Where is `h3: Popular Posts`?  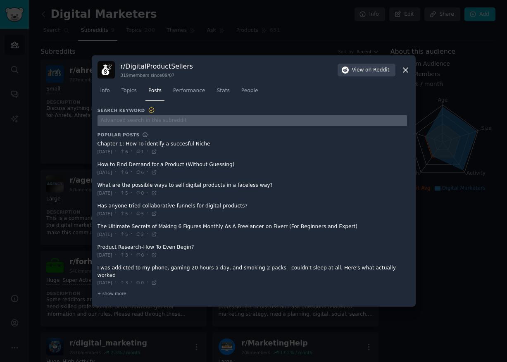 h3: Popular Posts is located at coordinates (119, 135).